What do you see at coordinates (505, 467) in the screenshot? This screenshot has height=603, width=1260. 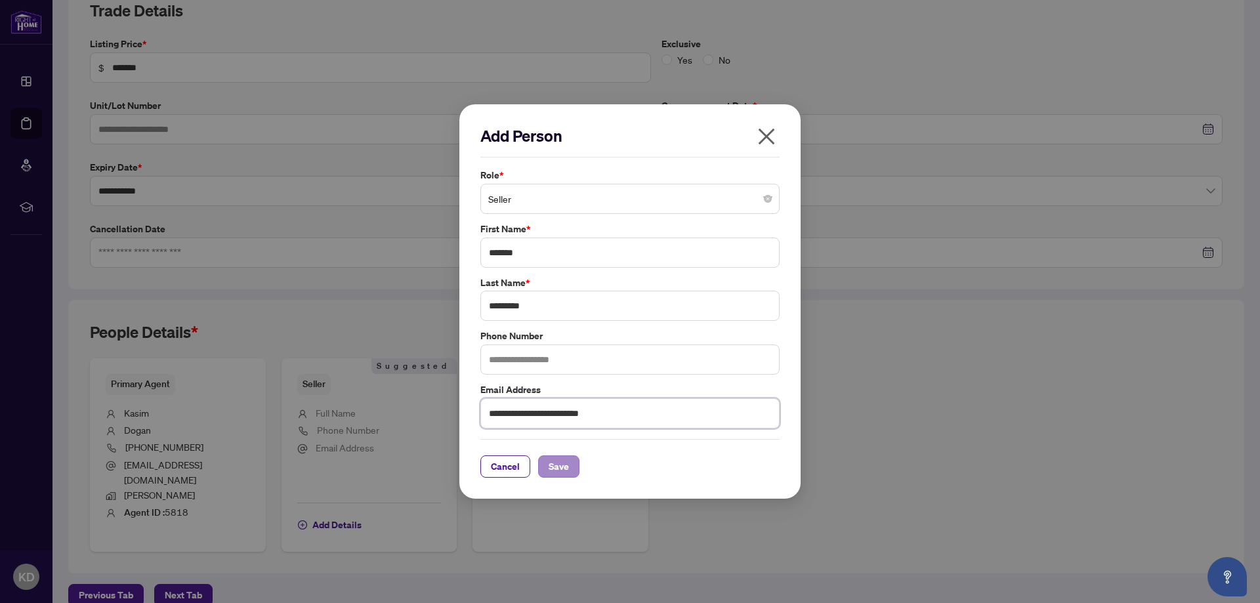 I see `span: Cancel` at bounding box center [505, 467].